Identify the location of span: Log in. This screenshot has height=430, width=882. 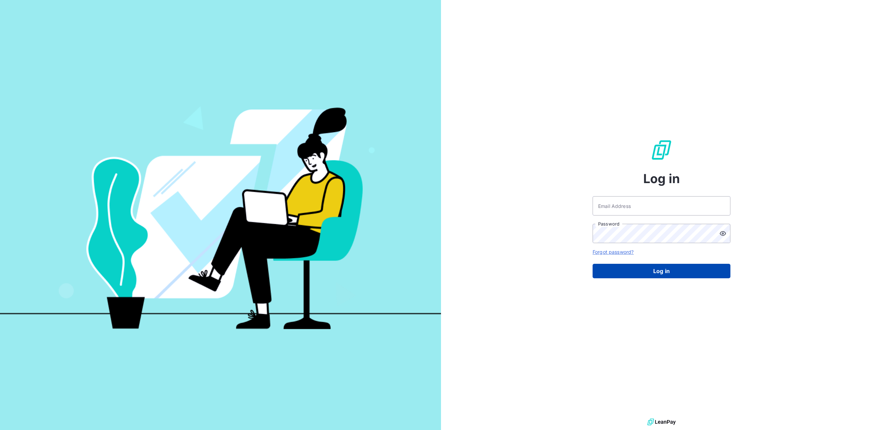
(661, 178).